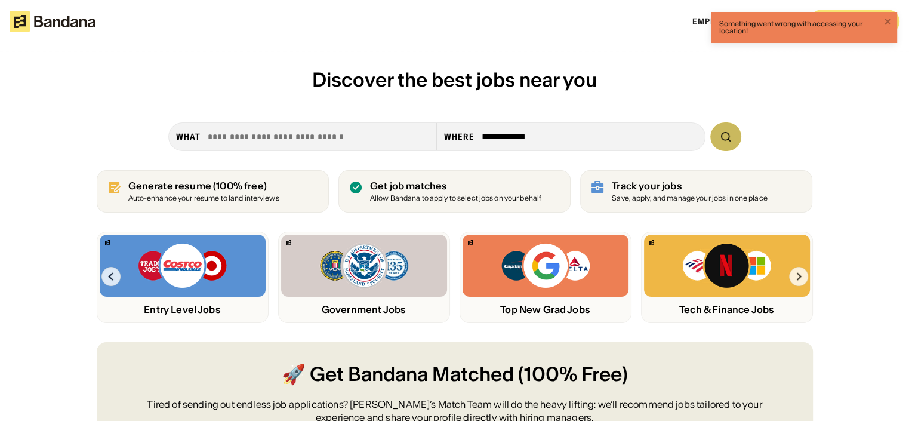 The width and height of the screenshot is (909, 421). Describe the element at coordinates (183, 309) in the screenshot. I see `div: Entry Level Jobs` at that location.